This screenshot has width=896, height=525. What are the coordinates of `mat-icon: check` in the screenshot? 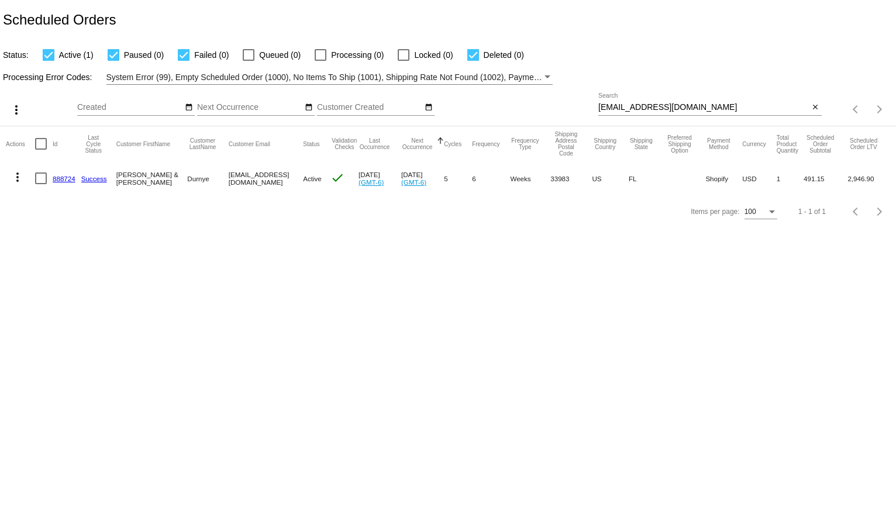 It's located at (338, 178).